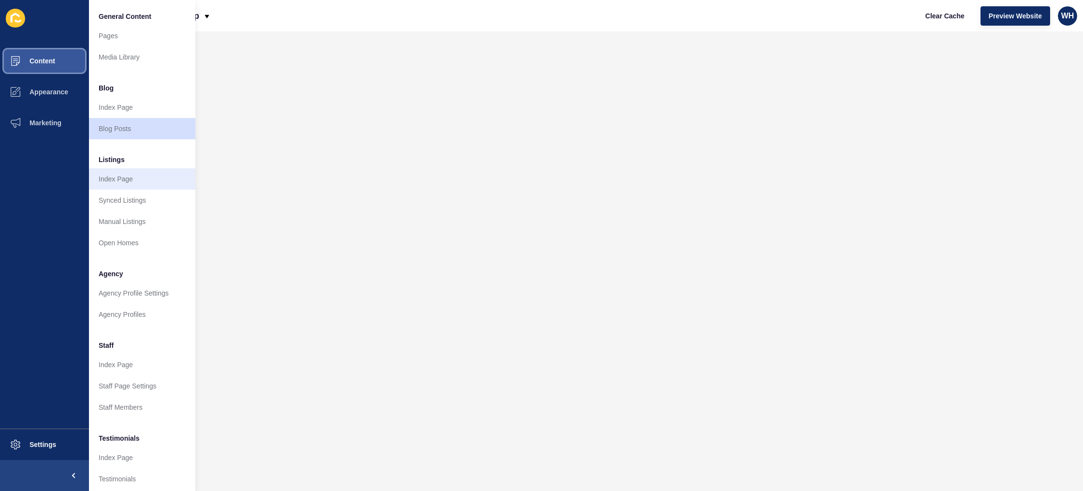 The width and height of the screenshot is (1083, 491). I want to click on a: Agency Profile Settings, so click(142, 293).